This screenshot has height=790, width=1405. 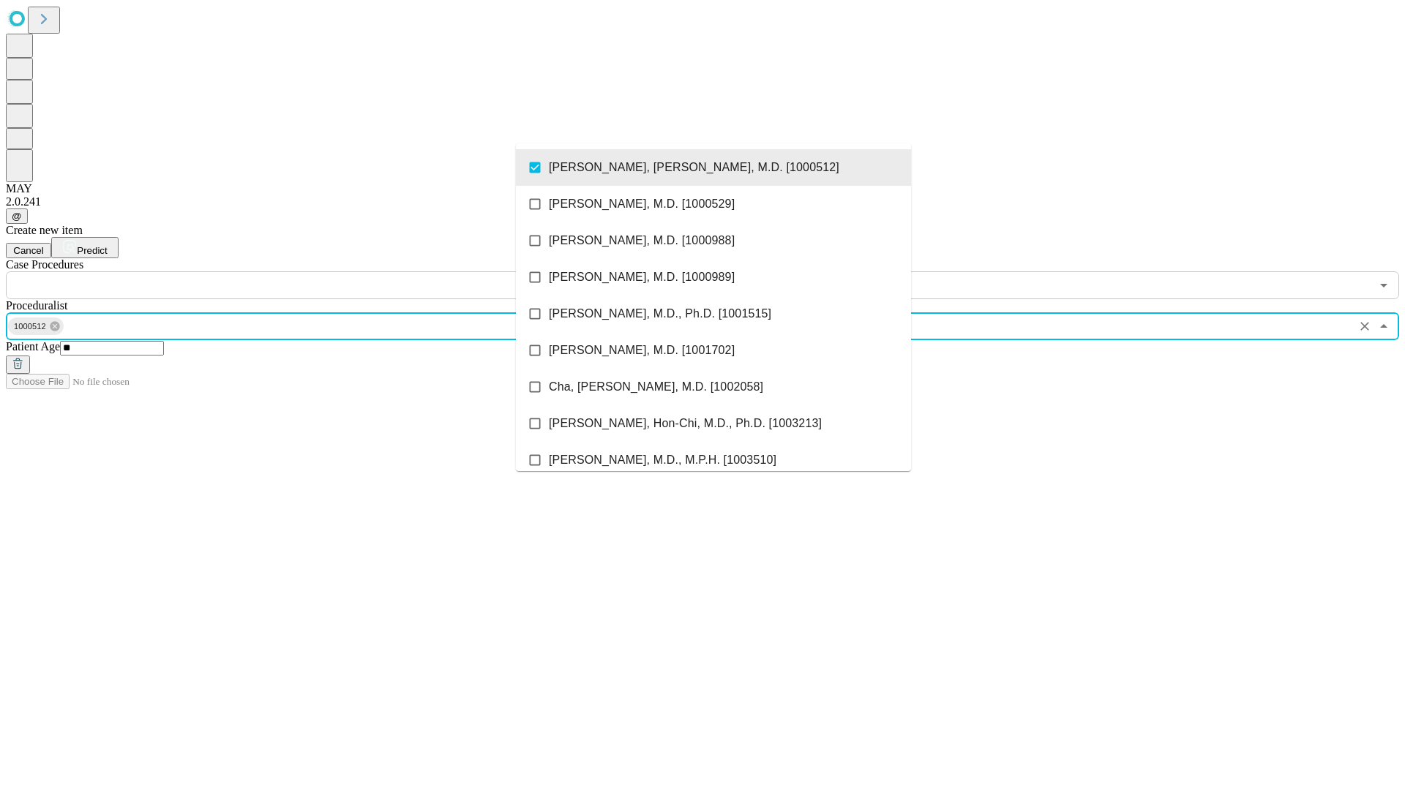 What do you see at coordinates (1384, 285) in the screenshot?
I see `button: Open` at bounding box center [1384, 285].